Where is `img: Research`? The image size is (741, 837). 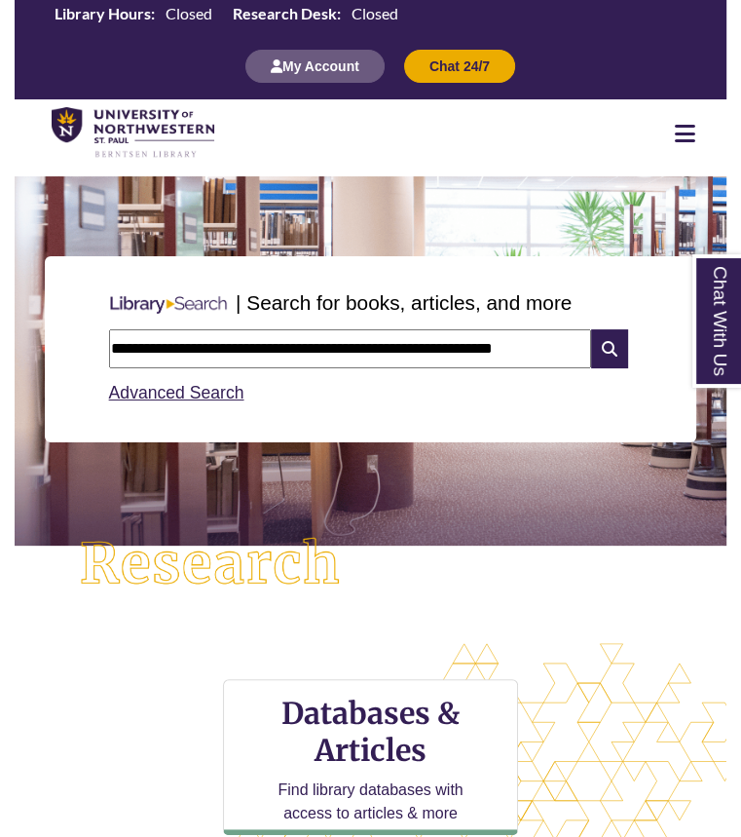
img: Research is located at coordinates (210, 564).